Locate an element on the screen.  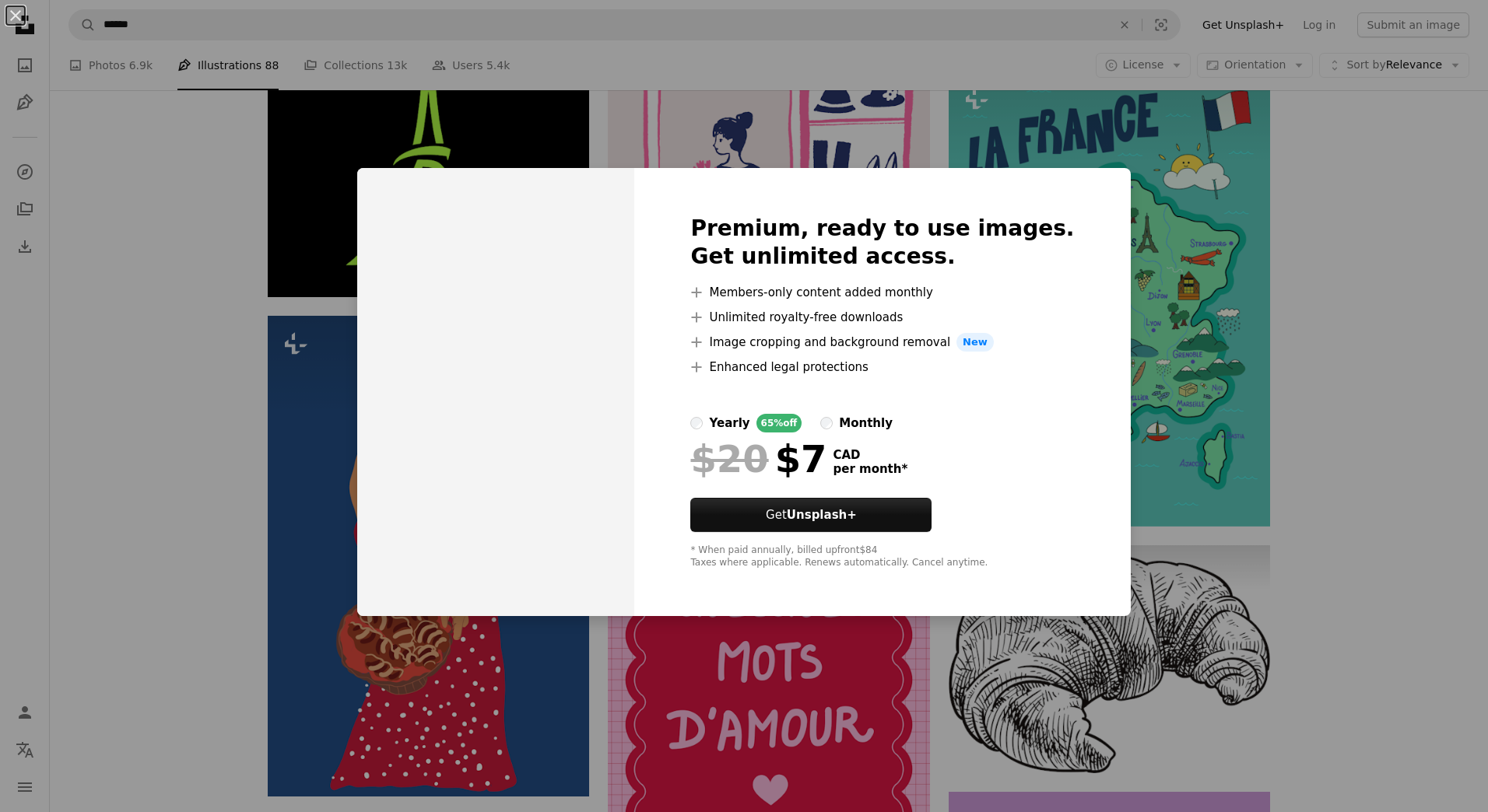
div: yearly is located at coordinates (729, 423).